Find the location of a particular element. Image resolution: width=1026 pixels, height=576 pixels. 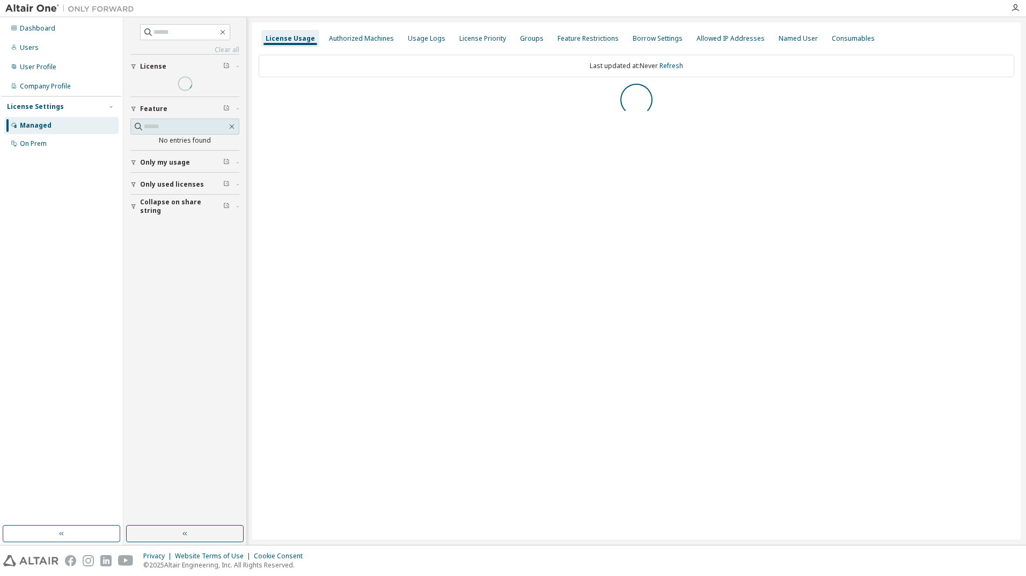

button: Collapse on share string is located at coordinates (185, 207).